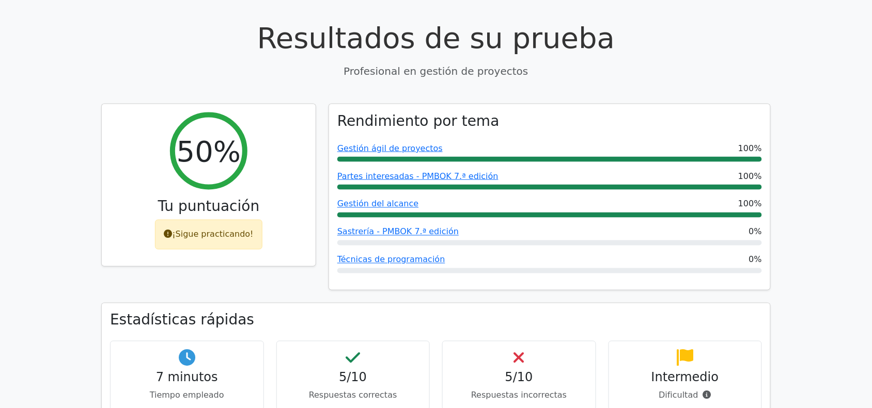 The width and height of the screenshot is (872, 408). Describe the element at coordinates (353, 396) in the screenshot. I see `font: Respuestas correctas` at that location.